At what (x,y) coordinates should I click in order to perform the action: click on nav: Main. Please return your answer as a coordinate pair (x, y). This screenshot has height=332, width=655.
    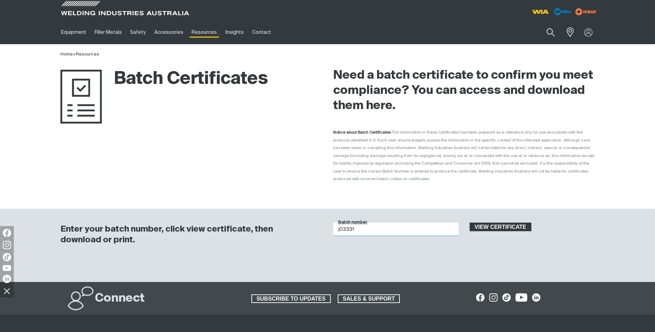
    Looking at the image, I should click on (260, 32).